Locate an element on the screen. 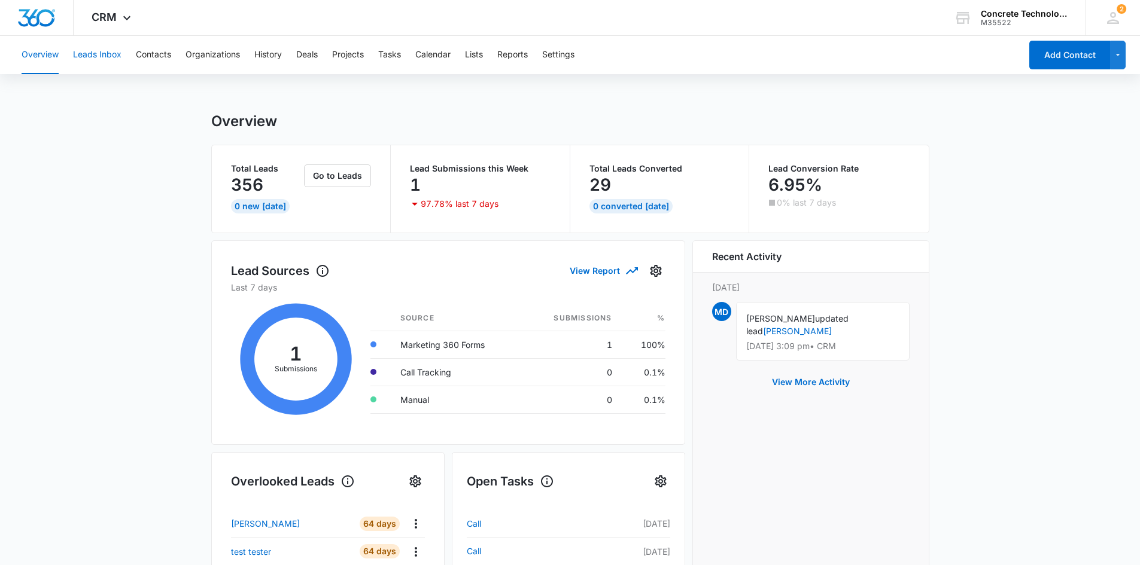 Image resolution: width=1140 pixels, height=565 pixels. button: View More Activity is located at coordinates (811, 382).